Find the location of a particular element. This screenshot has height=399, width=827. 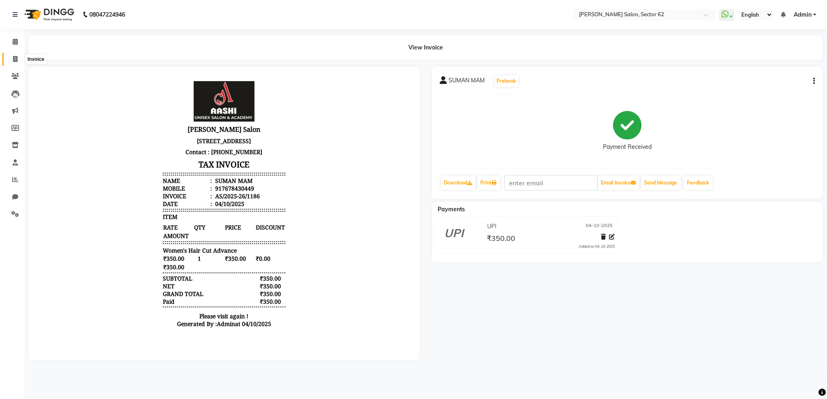

button: Send Message is located at coordinates (661, 183).